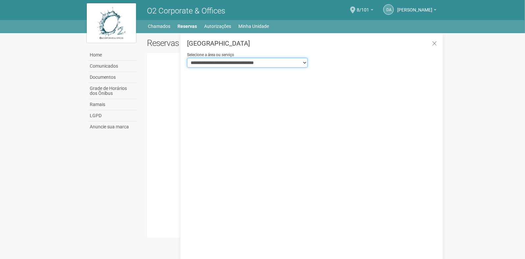  I want to click on a: Ramais, so click(113, 105).